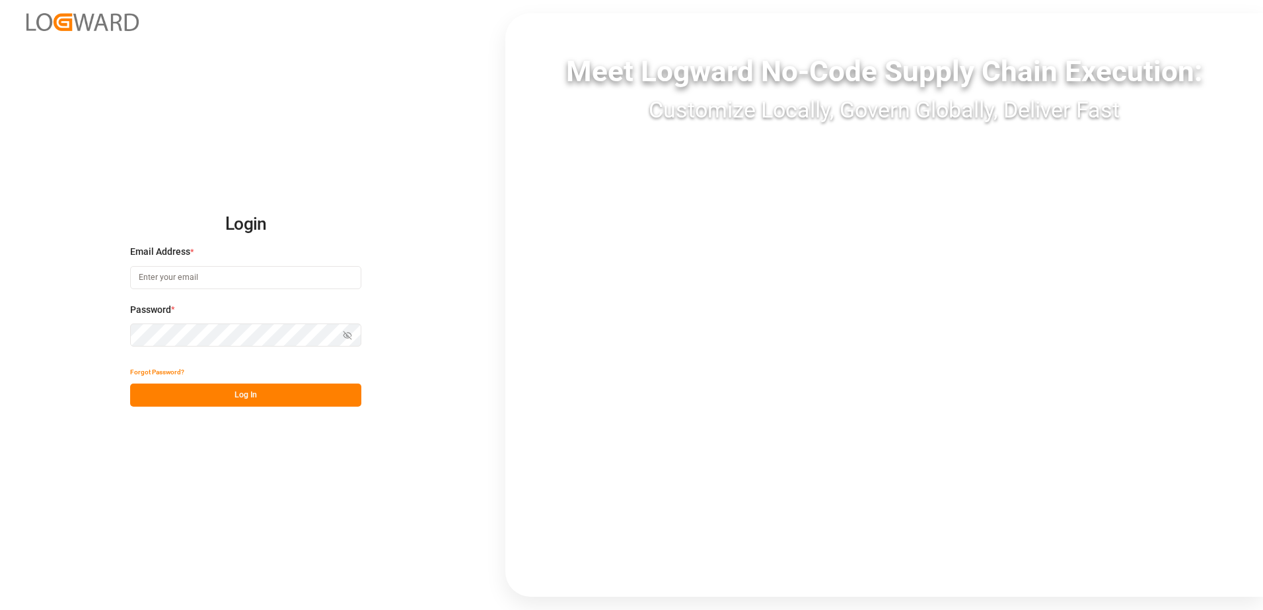 The image size is (1263, 610). I want to click on span: Email Address, so click(160, 252).